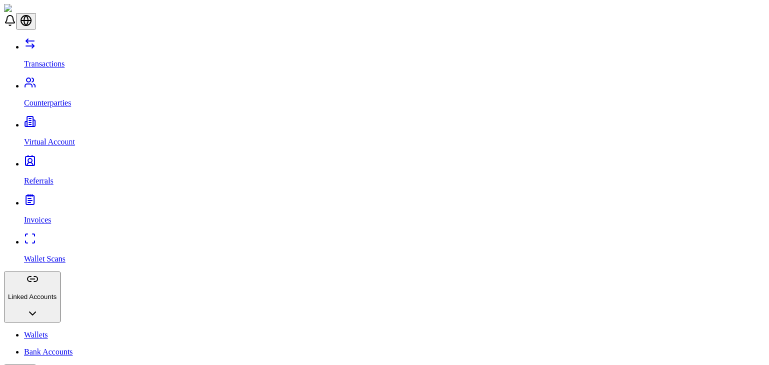  What do you see at coordinates (395, 56) in the screenshot?
I see `a: Transactions` at bounding box center [395, 56].